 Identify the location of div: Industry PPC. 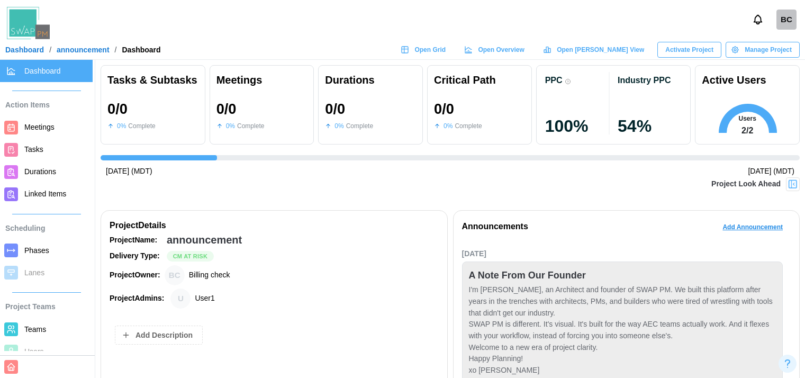
(644, 80).